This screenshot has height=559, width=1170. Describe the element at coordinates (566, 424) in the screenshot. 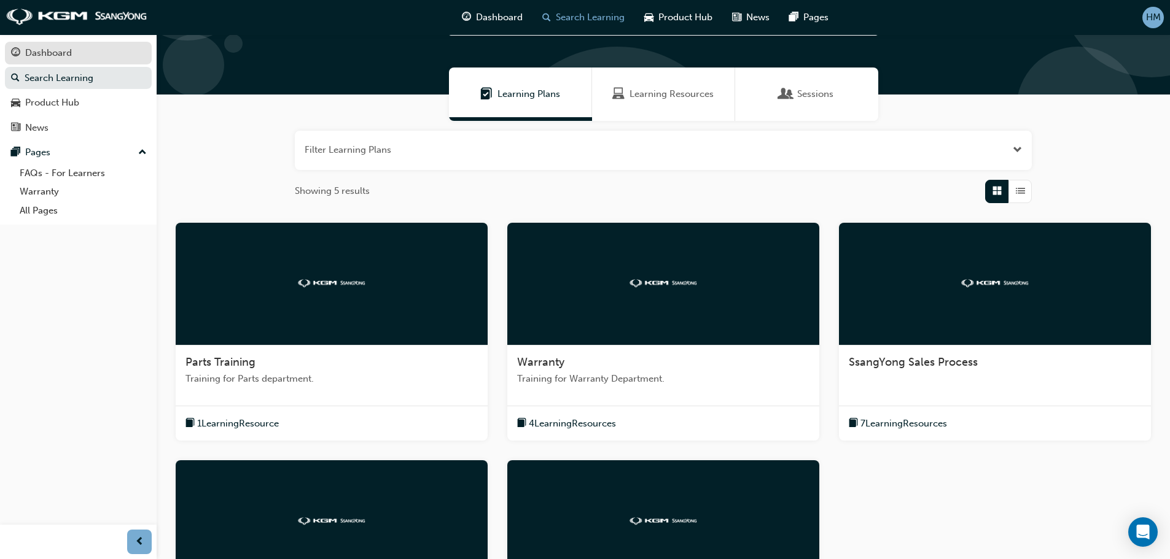

I see `button: book-icon4LearningResources` at that location.